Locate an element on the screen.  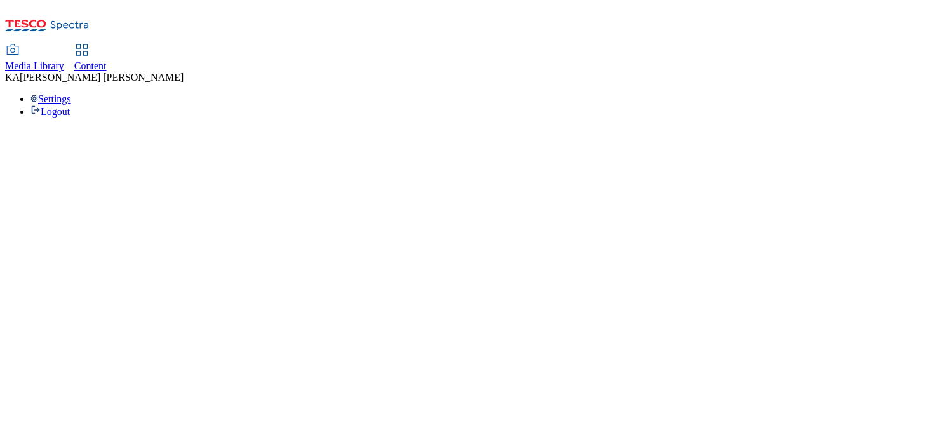
a: Logout is located at coordinates (50, 111).